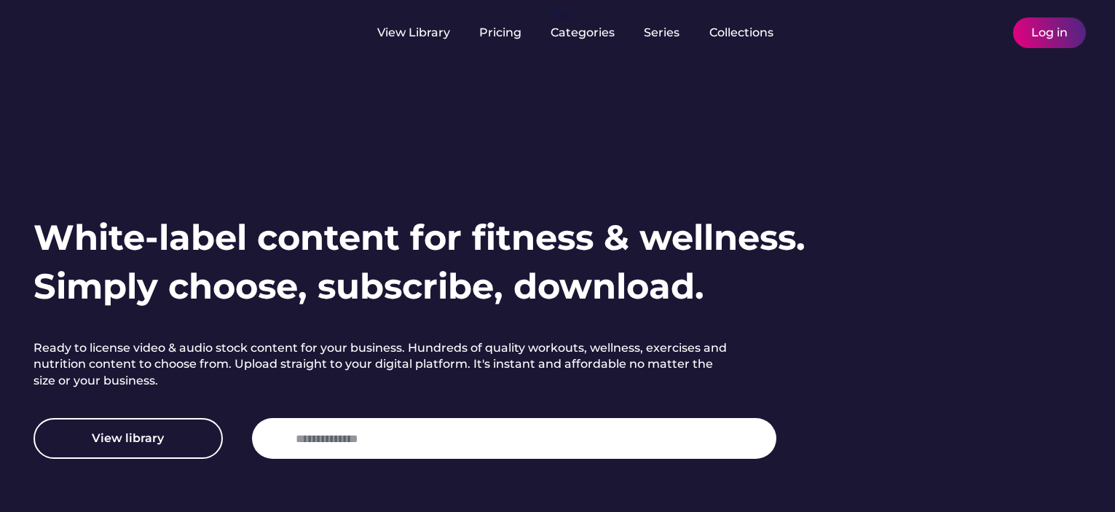  Describe the element at coordinates (383, 364) in the screenshot. I see `h2: Ready to license video & audio stock content for your business. Hundreds of quality workouts, wel...` at that location.